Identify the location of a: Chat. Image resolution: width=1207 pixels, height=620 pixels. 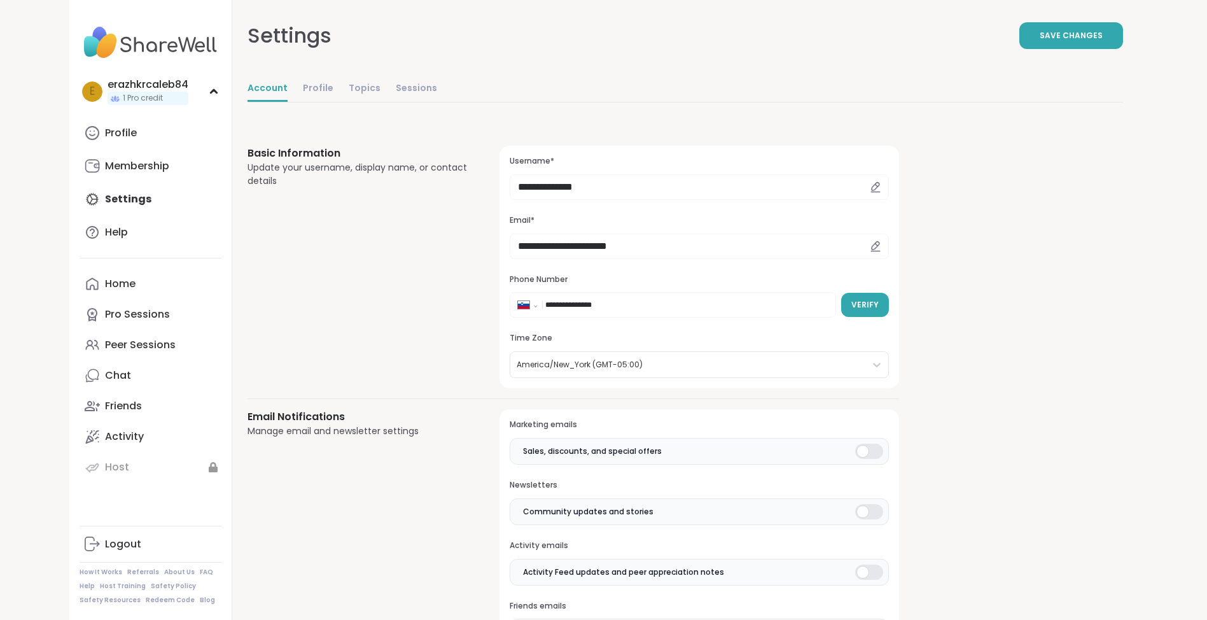
(150, 375).